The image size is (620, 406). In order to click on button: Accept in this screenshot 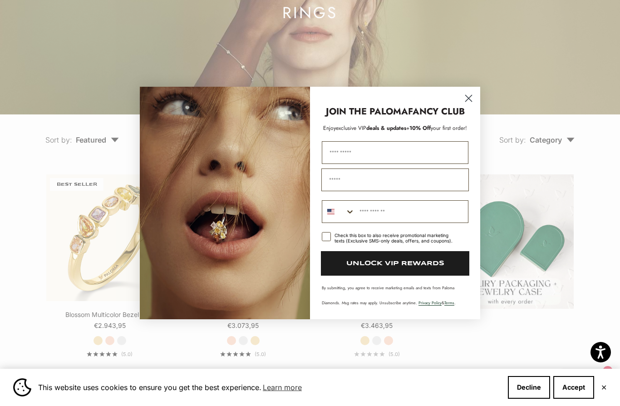, I will do `click(574, 387)`.